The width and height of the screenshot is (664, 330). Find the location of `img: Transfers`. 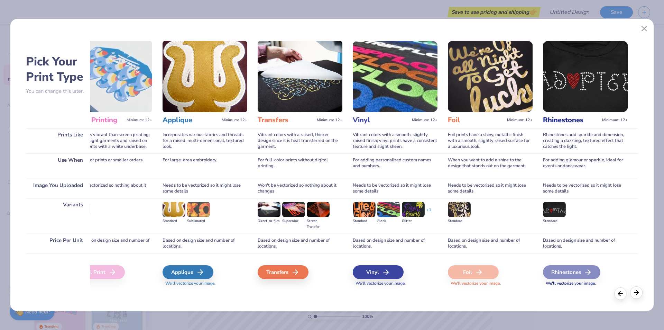

img: Transfers is located at coordinates (300, 76).